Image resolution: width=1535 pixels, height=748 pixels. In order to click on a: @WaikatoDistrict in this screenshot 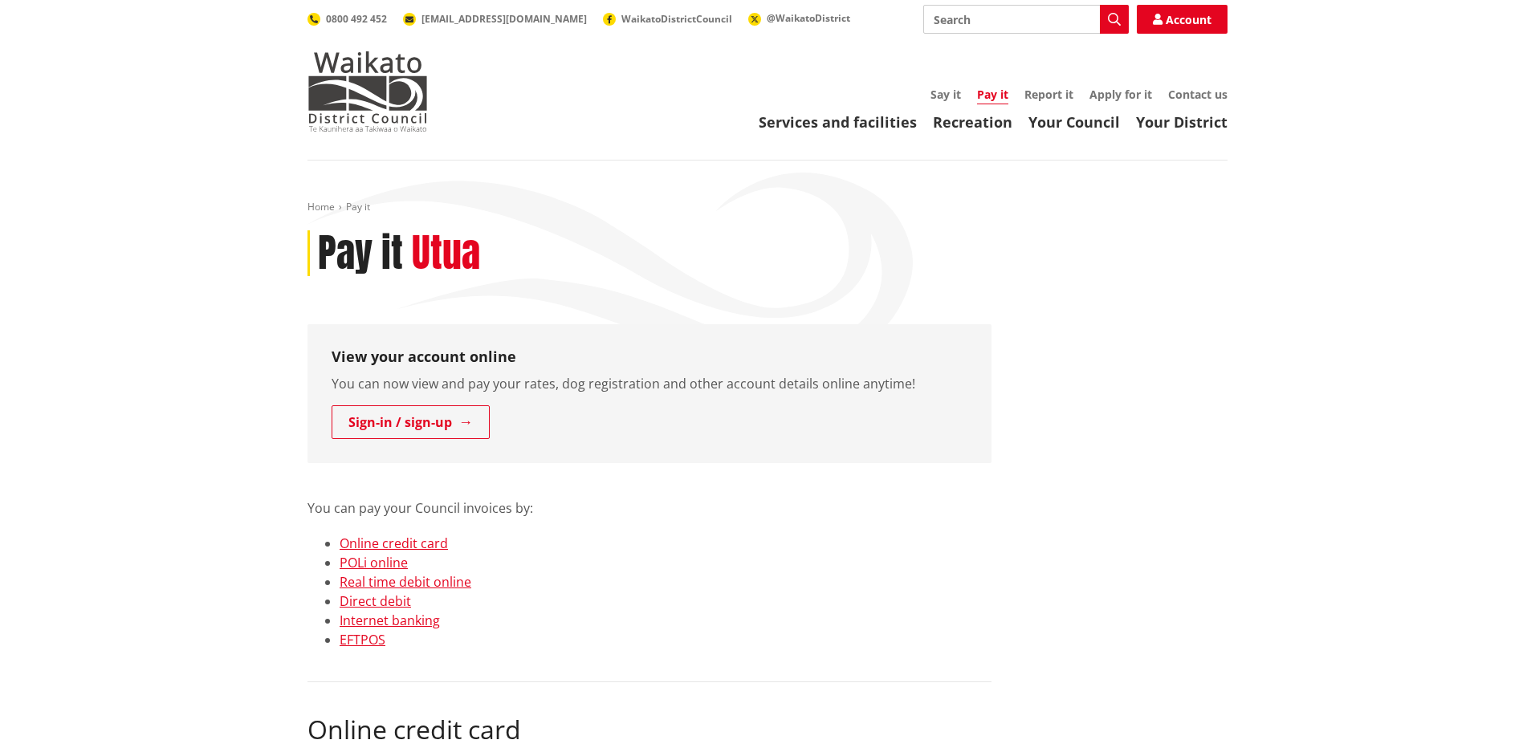, I will do `click(799, 18)`.